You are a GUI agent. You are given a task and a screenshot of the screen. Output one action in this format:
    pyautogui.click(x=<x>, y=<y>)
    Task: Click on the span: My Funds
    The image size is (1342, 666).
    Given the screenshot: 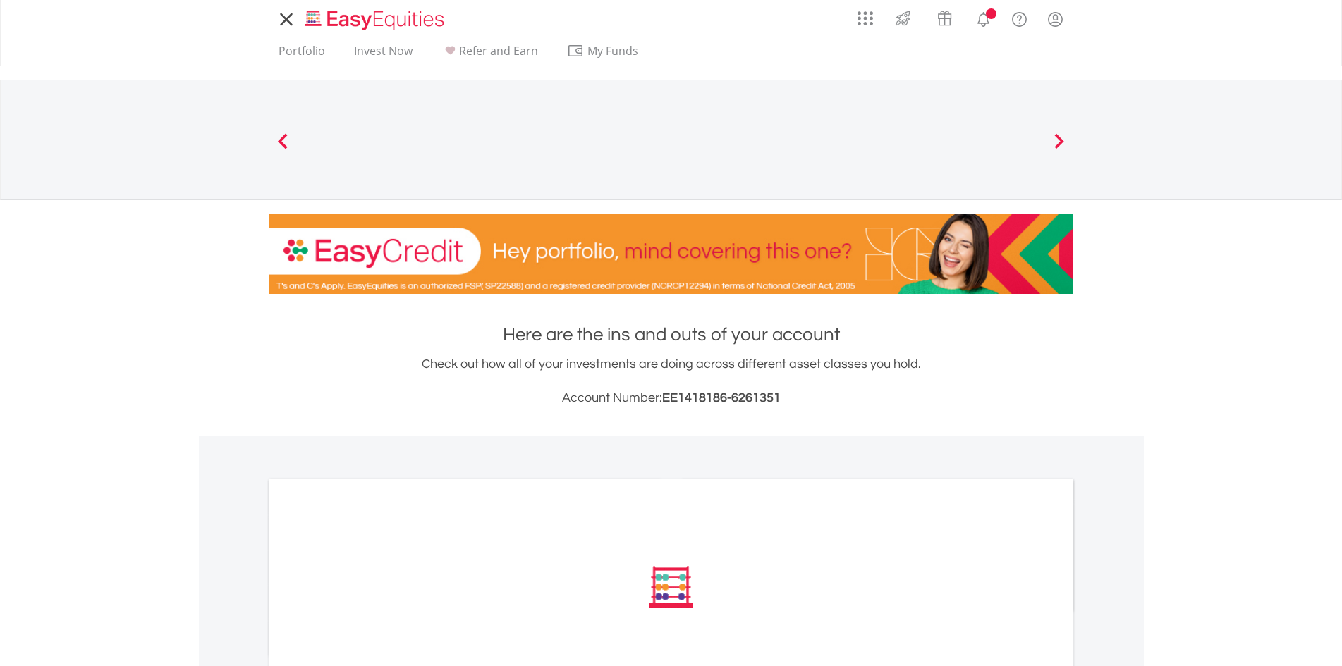 What is the action you would take?
    pyautogui.click(x=613, y=51)
    